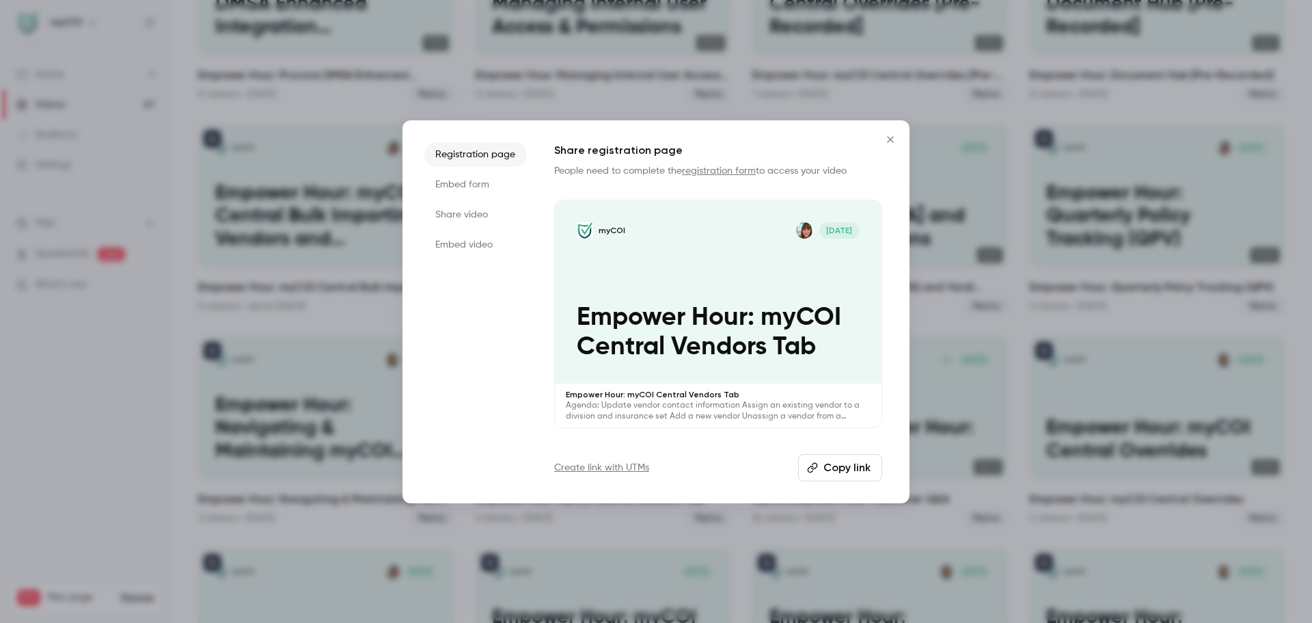  What do you see at coordinates (890, 139) in the screenshot?
I see `button: Close` at bounding box center [890, 139].